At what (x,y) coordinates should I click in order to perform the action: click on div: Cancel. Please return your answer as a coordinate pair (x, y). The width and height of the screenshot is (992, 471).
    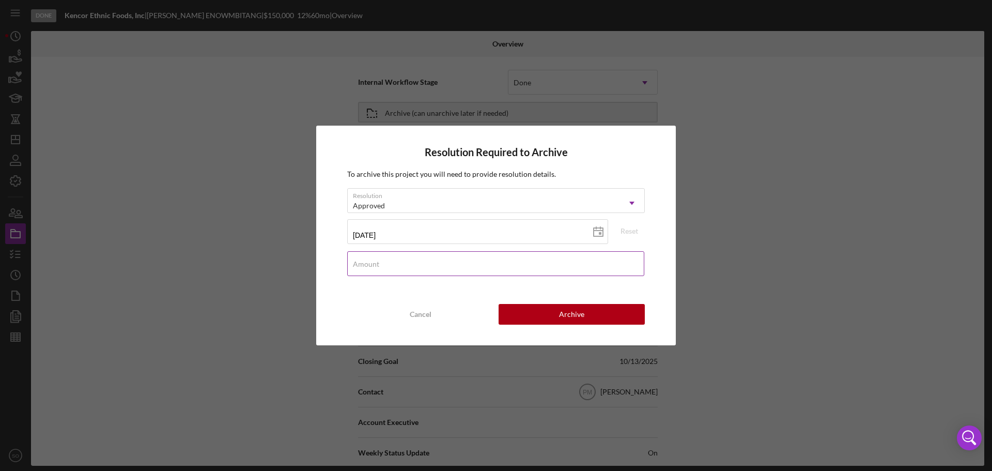
    Looking at the image, I should click on (420, 314).